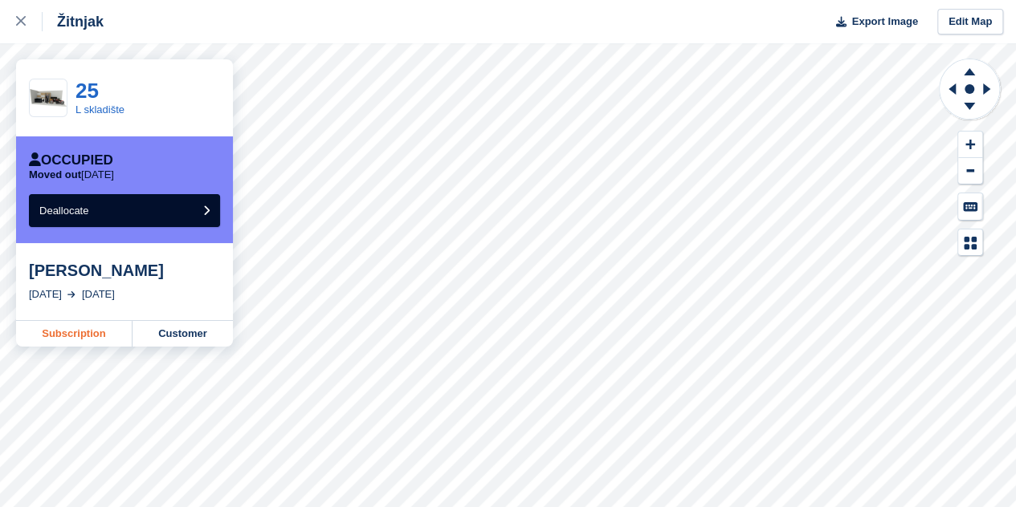 This screenshot has height=507, width=1016. I want to click on button: Keyboard Shortcuts, so click(970, 206).